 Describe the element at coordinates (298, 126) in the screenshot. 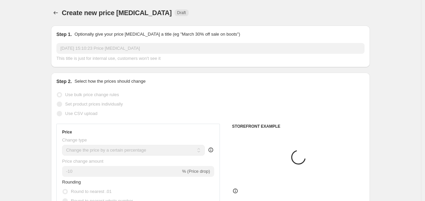

I see `h6: STOREFRONT EXAMPLE` at that location.